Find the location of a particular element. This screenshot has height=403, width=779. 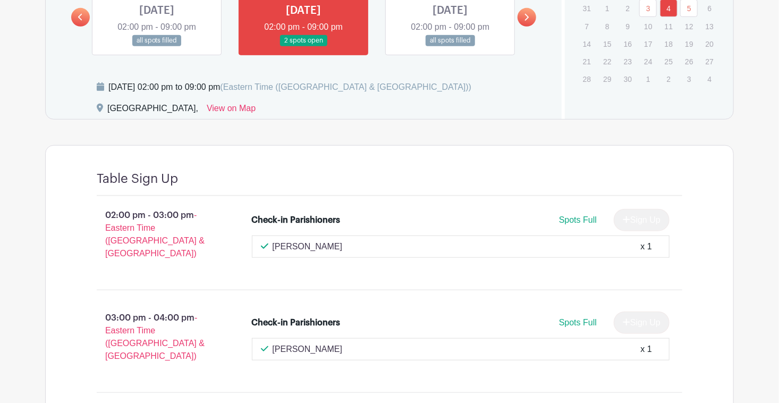

p: 1 is located at coordinates (648, 79).